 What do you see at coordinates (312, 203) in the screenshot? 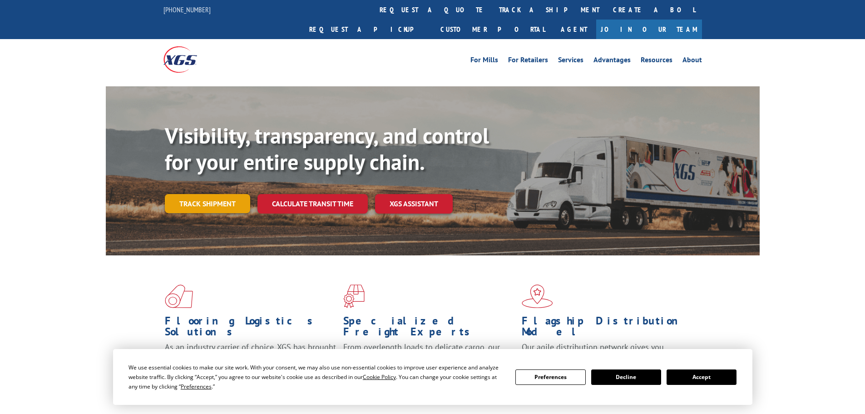
I see `a: Calculate transit time` at bounding box center [312, 203].